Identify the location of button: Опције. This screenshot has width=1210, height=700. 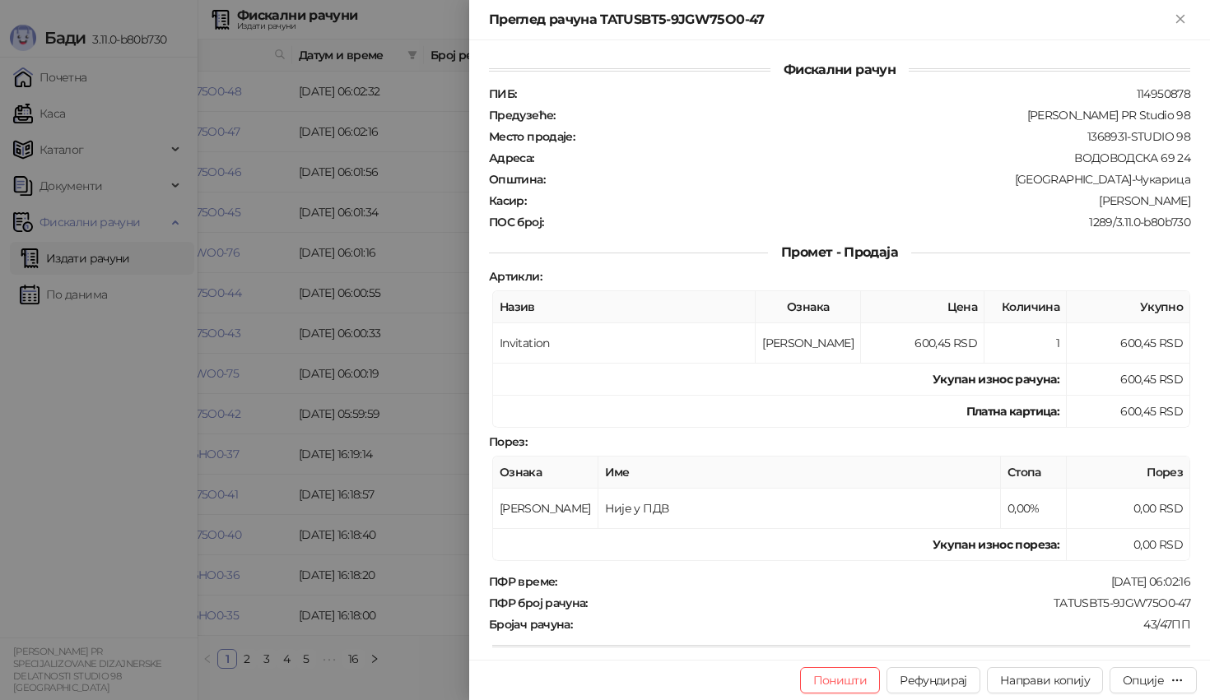
(1153, 681).